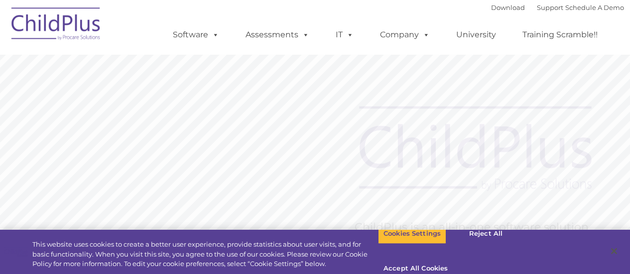  What do you see at coordinates (508, 7) in the screenshot?
I see `a: Download` at bounding box center [508, 7].